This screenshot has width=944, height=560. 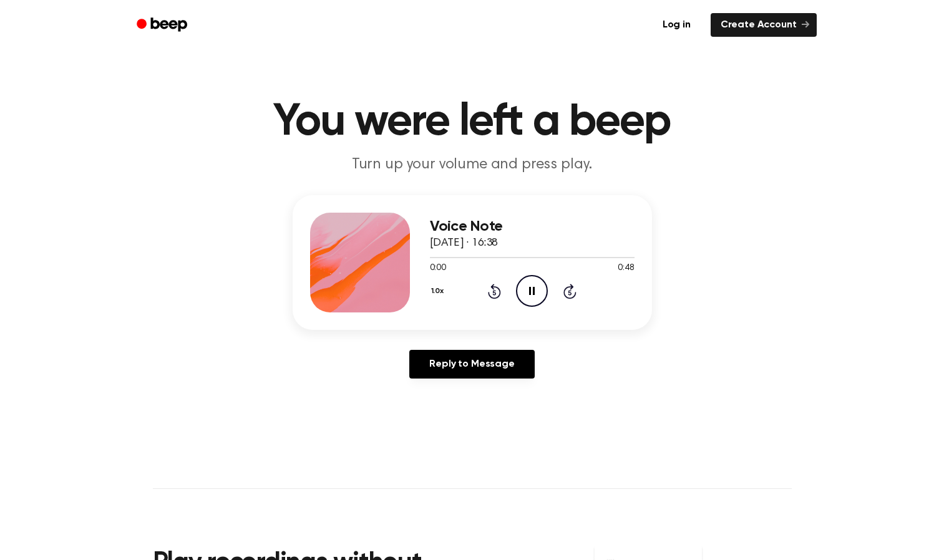 I want to click on span: 0:00, so click(x=438, y=268).